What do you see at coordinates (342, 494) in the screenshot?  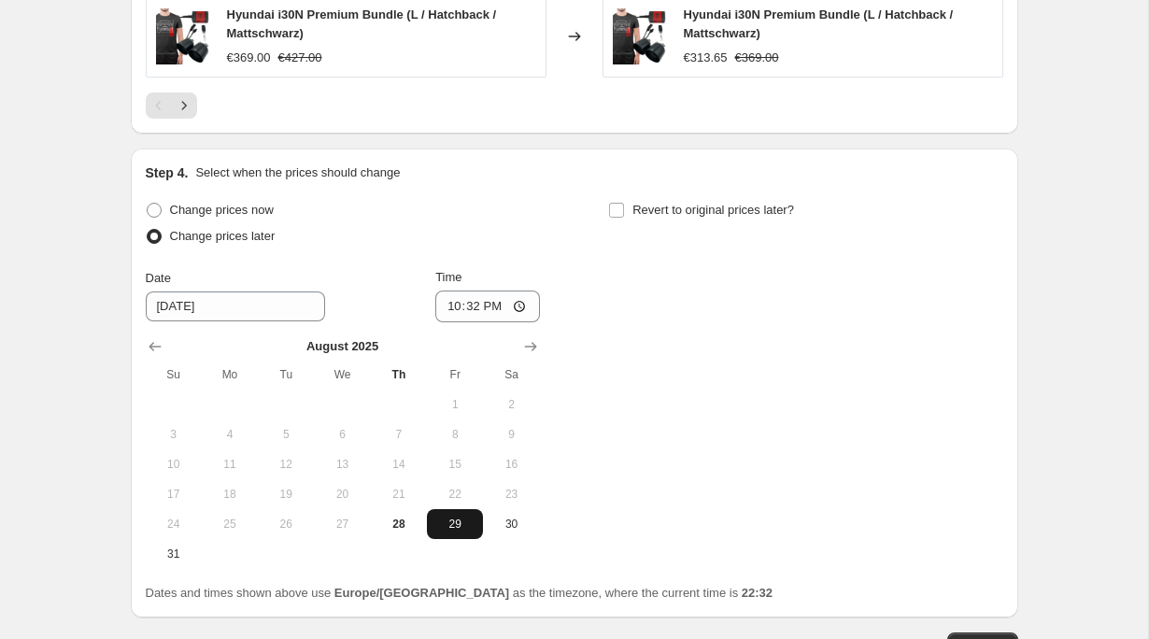 I see `span: 20` at bounding box center [342, 494].